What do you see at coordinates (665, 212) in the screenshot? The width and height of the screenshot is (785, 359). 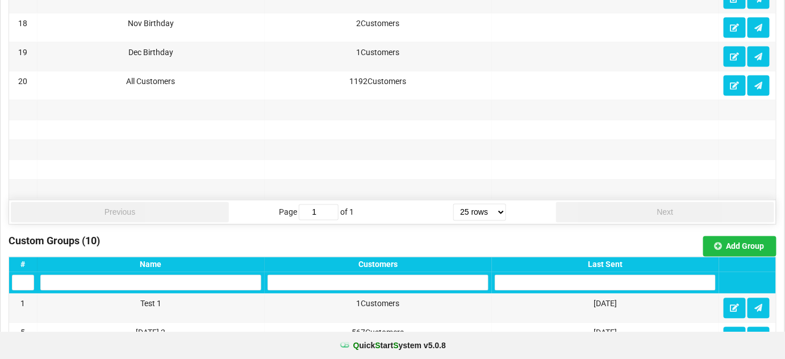 I see `button: Next` at bounding box center [665, 212].